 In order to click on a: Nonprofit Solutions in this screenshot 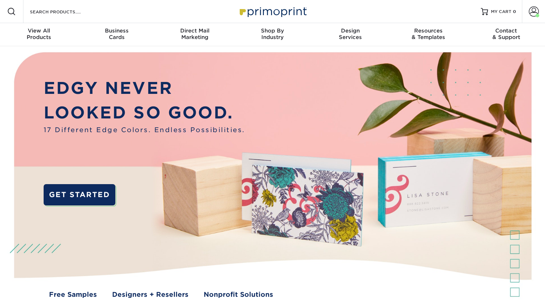, I will do `click(238, 294)`.